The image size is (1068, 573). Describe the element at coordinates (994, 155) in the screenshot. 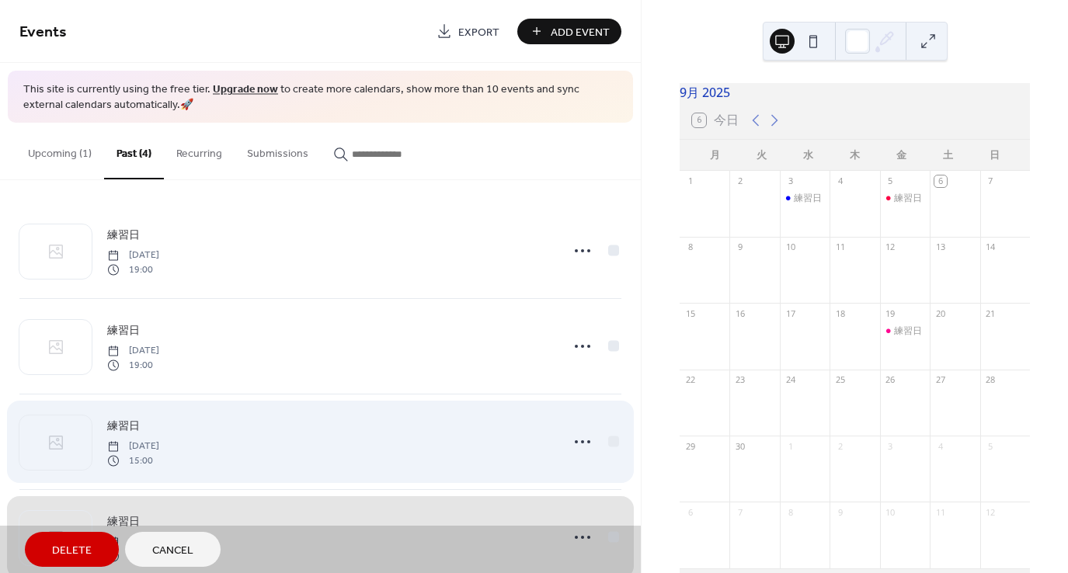

I see `div: 日` at that location.